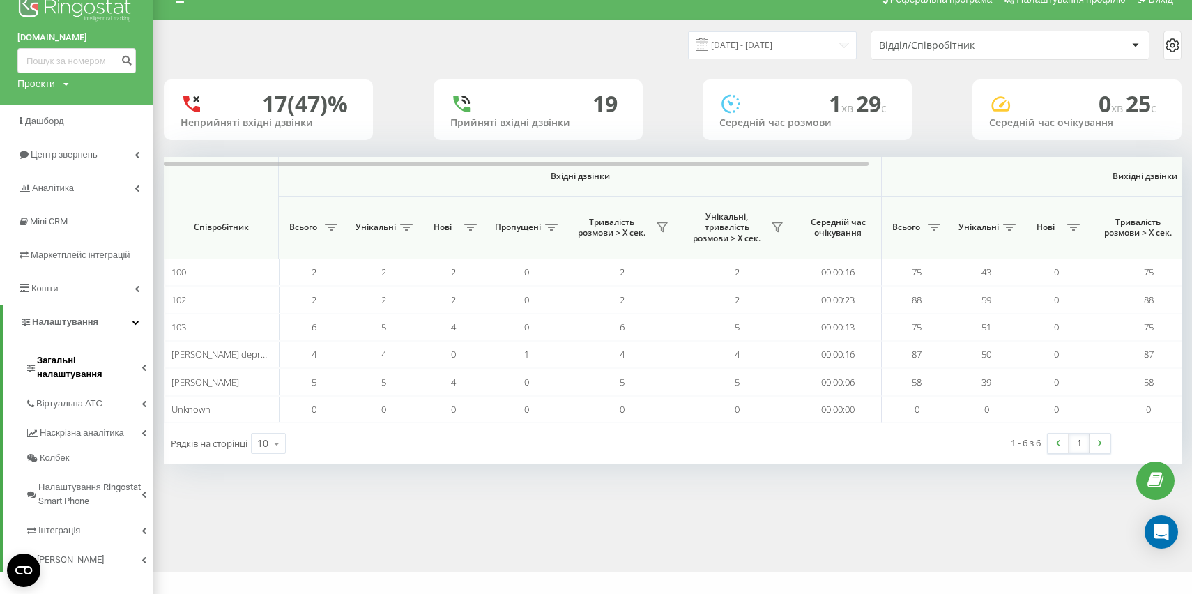 This screenshot has width=1192, height=594. What do you see at coordinates (89, 528) in the screenshot?
I see `a: Інтеграція` at bounding box center [89, 528].